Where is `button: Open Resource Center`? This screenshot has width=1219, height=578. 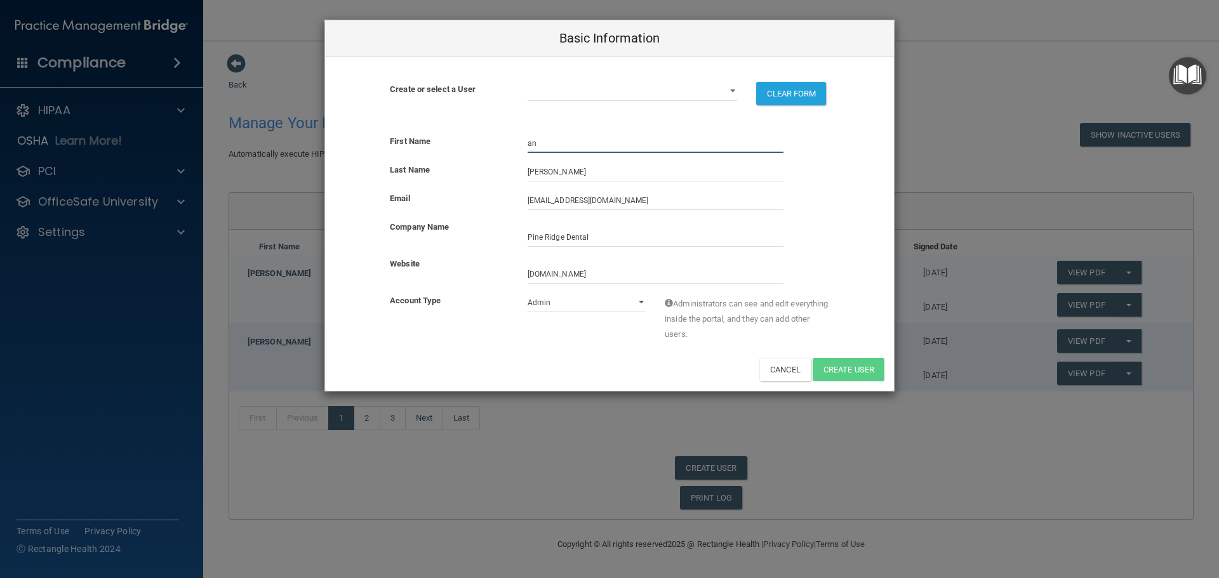
button: Open Resource Center is located at coordinates (1187, 76).